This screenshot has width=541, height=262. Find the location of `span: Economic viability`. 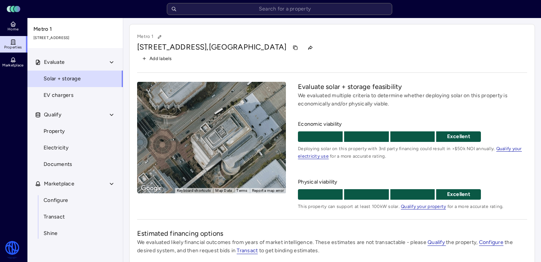

span: Economic viability is located at coordinates (412, 124).